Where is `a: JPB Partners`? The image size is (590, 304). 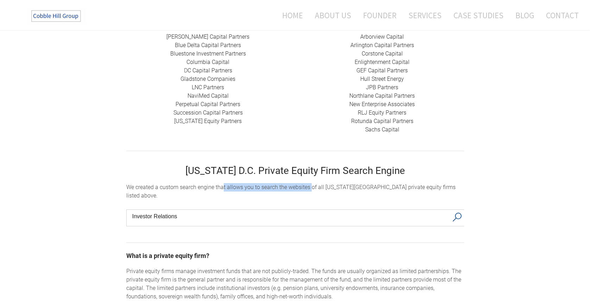 a: JPB Partners is located at coordinates (382, 87).